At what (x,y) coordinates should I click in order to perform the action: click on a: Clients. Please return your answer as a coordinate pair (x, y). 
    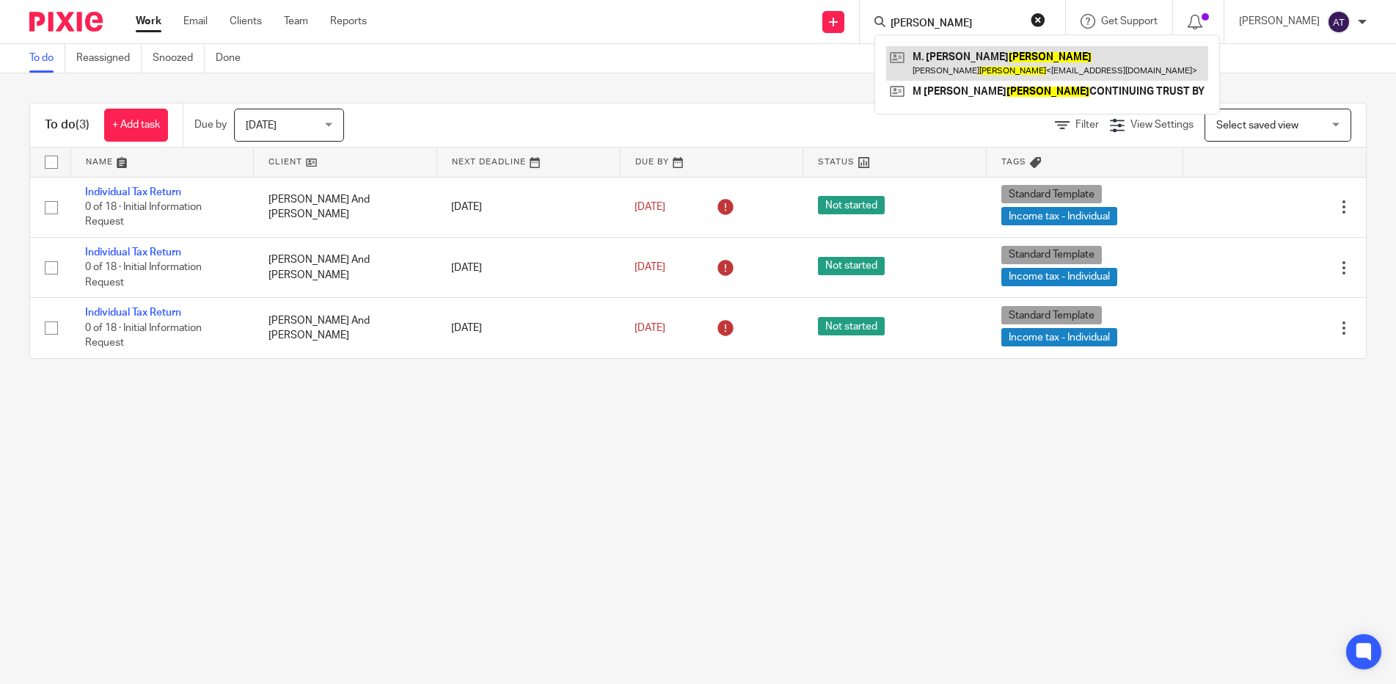
    Looking at the image, I should click on (246, 21).